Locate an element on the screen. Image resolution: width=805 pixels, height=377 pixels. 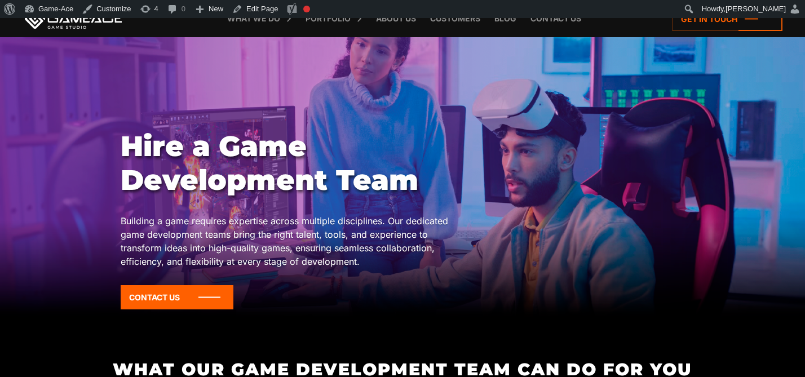
p: Building a game requires expertise across multiple disciplines. Our dedicated game development te... is located at coordinates (290, 241).